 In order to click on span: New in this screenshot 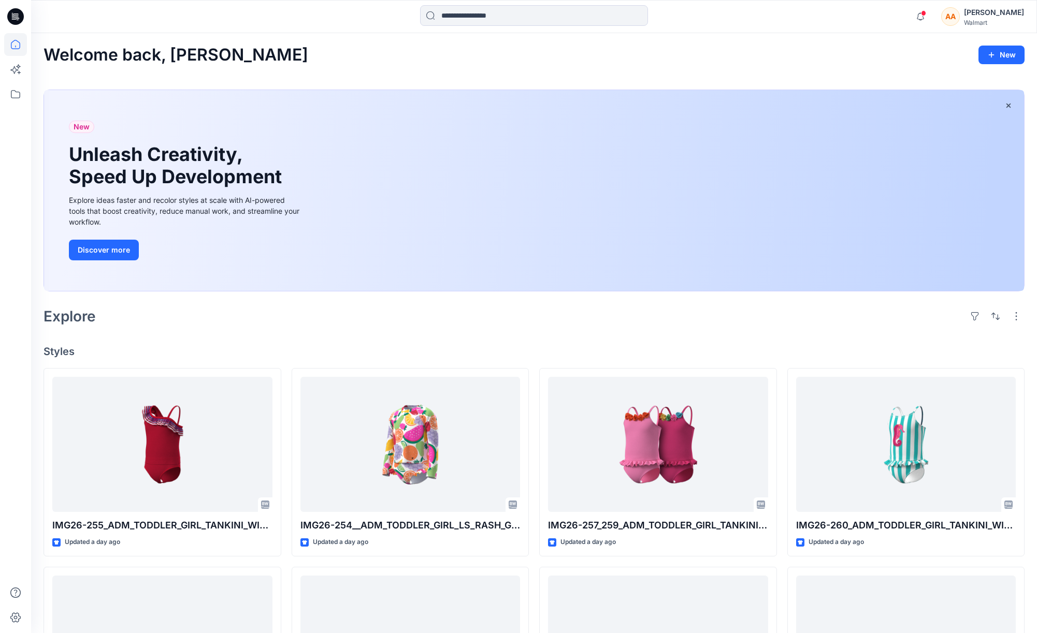, I will do `click(81, 127)`.